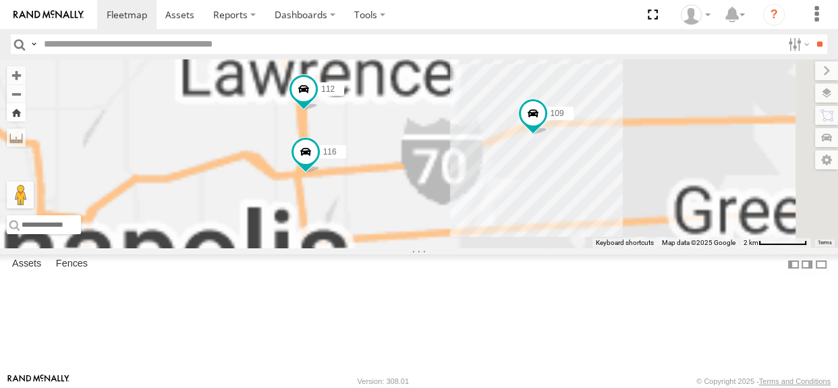 This screenshot has height=388, width=838. What do you see at coordinates (807, 264) in the screenshot?
I see `label: Dock Summary Table to the Right` at bounding box center [807, 264].